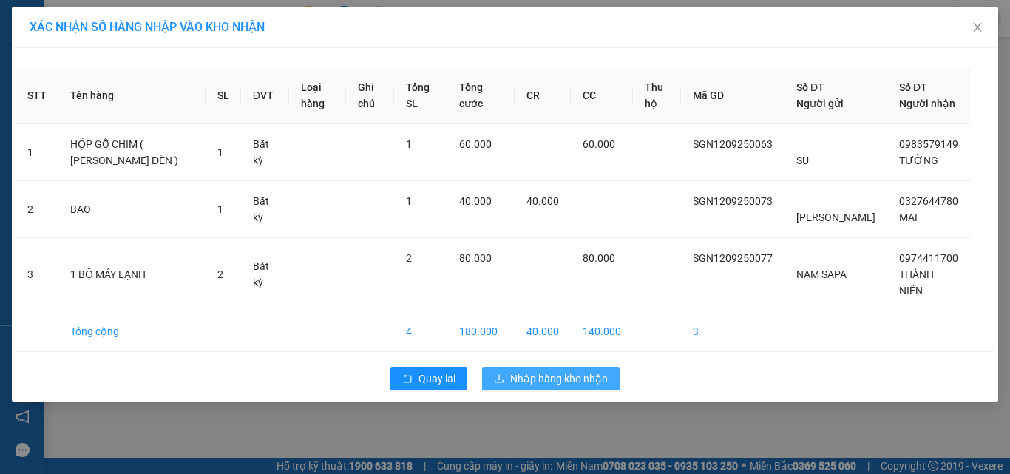 The height and width of the screenshot is (474, 1010). Describe the element at coordinates (543, 95) in the screenshot. I see `th: CR` at that location.